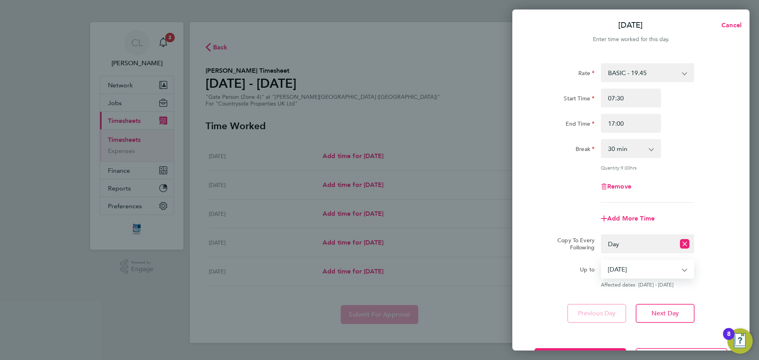 The height and width of the screenshot is (360, 759). Describe the element at coordinates (665, 313) in the screenshot. I see `button: Next Day` at that location.